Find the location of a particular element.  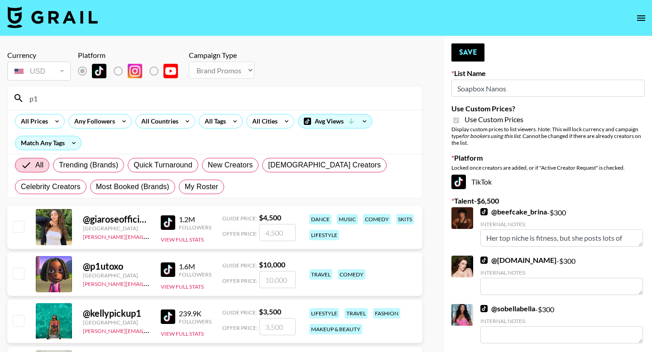

span: Most Booked (Brands) is located at coordinates (133, 187).